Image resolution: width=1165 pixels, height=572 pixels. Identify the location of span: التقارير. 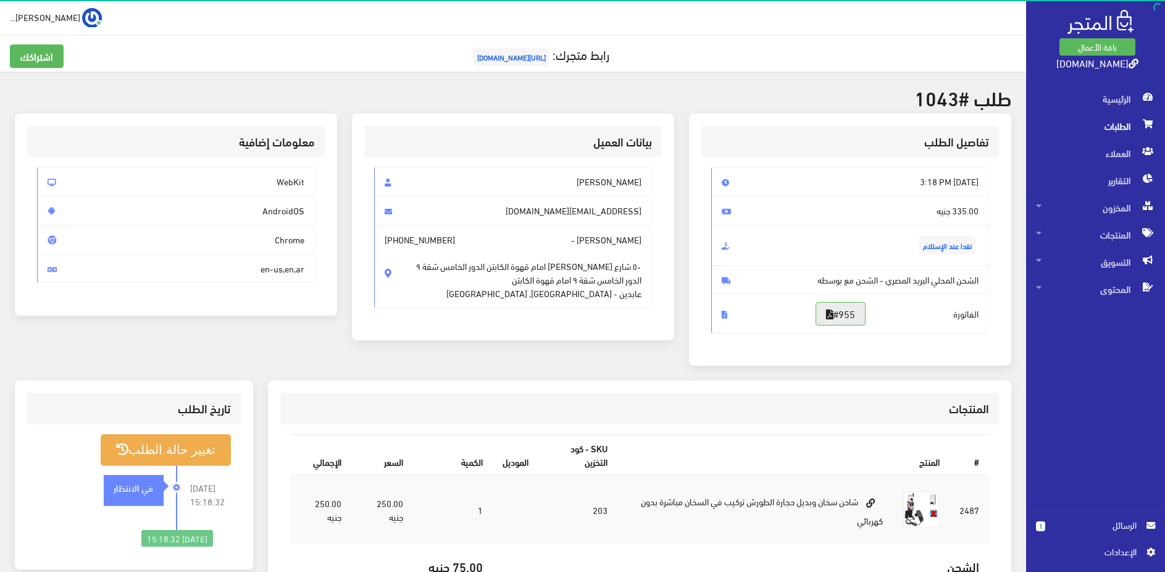
(1095, 180).